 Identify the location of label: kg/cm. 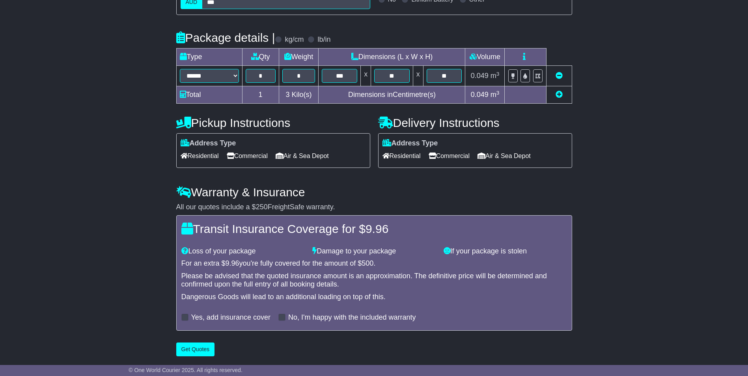
(294, 40).